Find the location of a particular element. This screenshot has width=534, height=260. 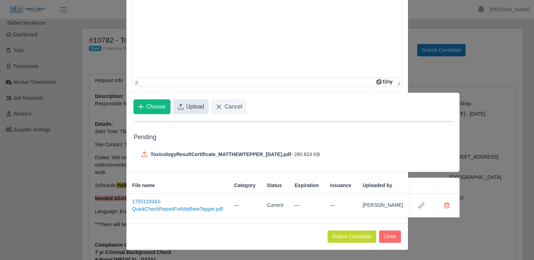

button: Submit Candidate is located at coordinates (351, 237).